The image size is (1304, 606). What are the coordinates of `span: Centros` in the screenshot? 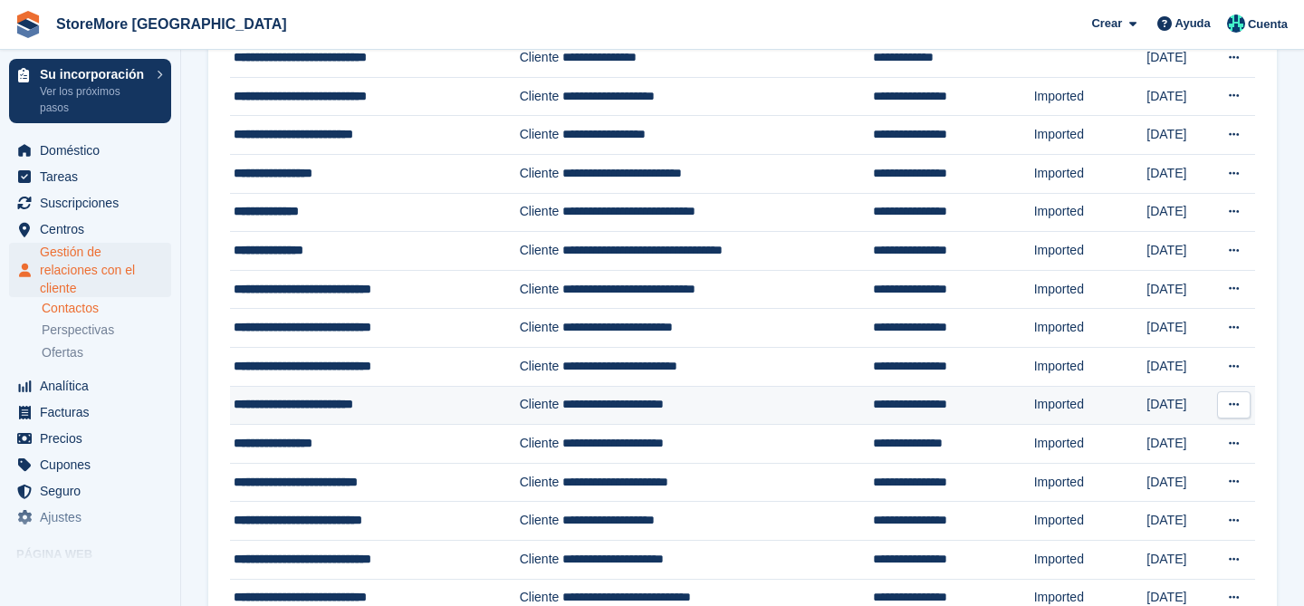 It's located at (94, 229).